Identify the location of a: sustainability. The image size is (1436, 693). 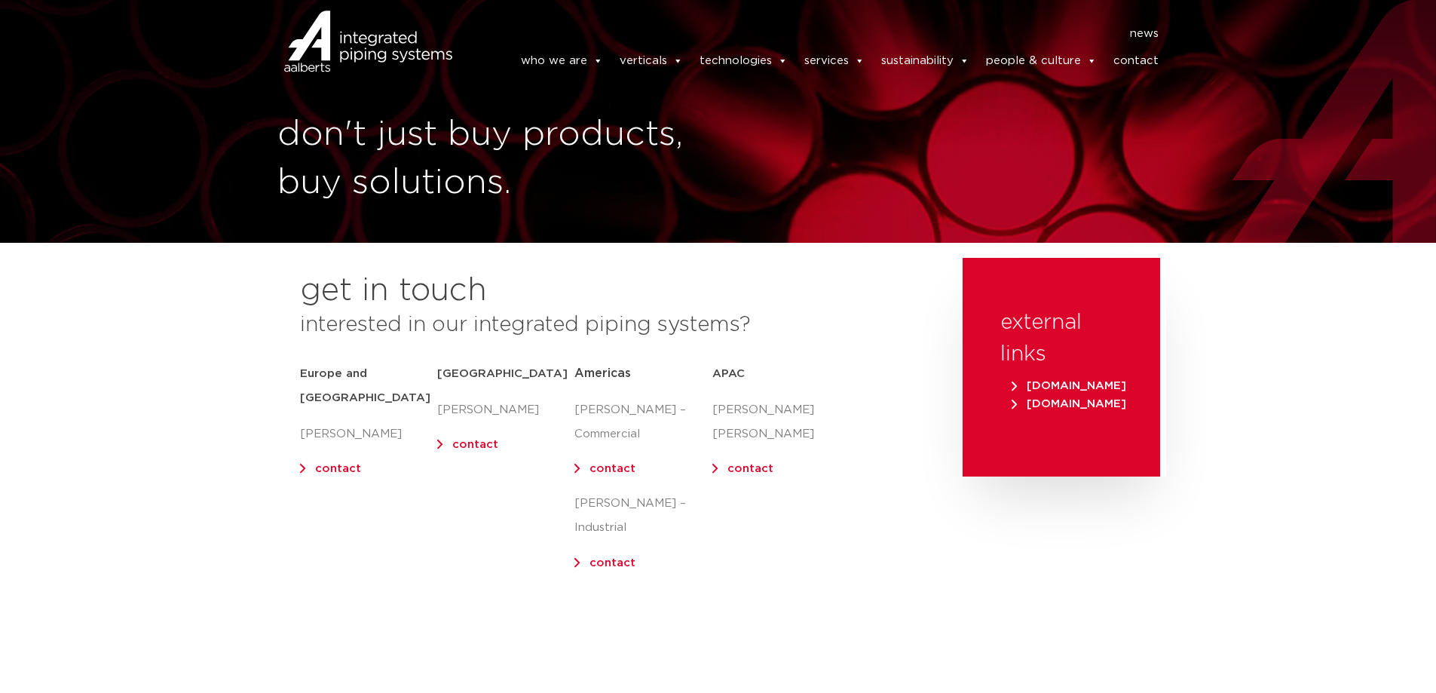
(925, 61).